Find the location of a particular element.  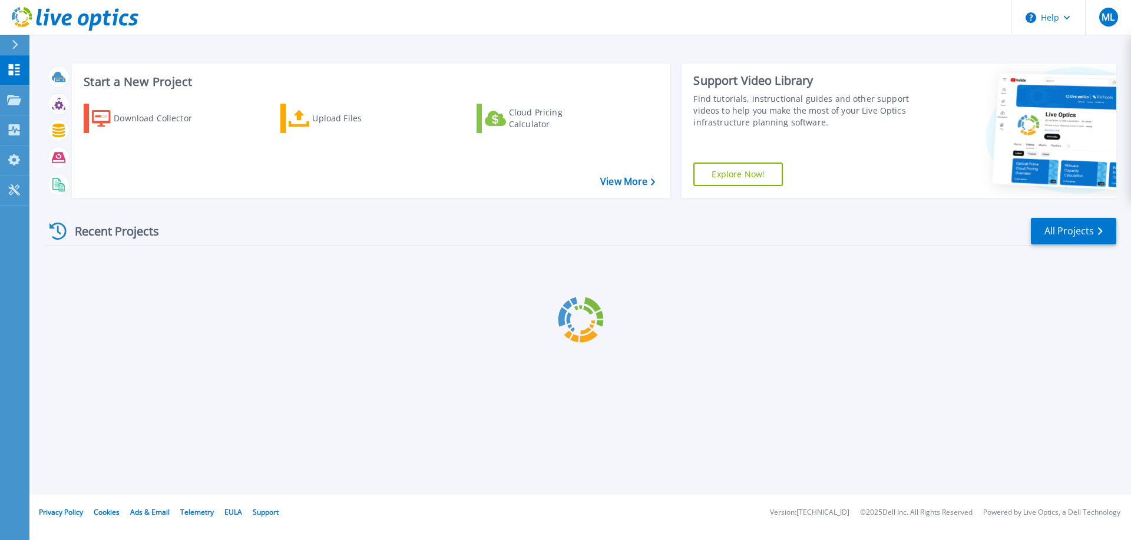

h3: Start a New Project is located at coordinates (369, 82).